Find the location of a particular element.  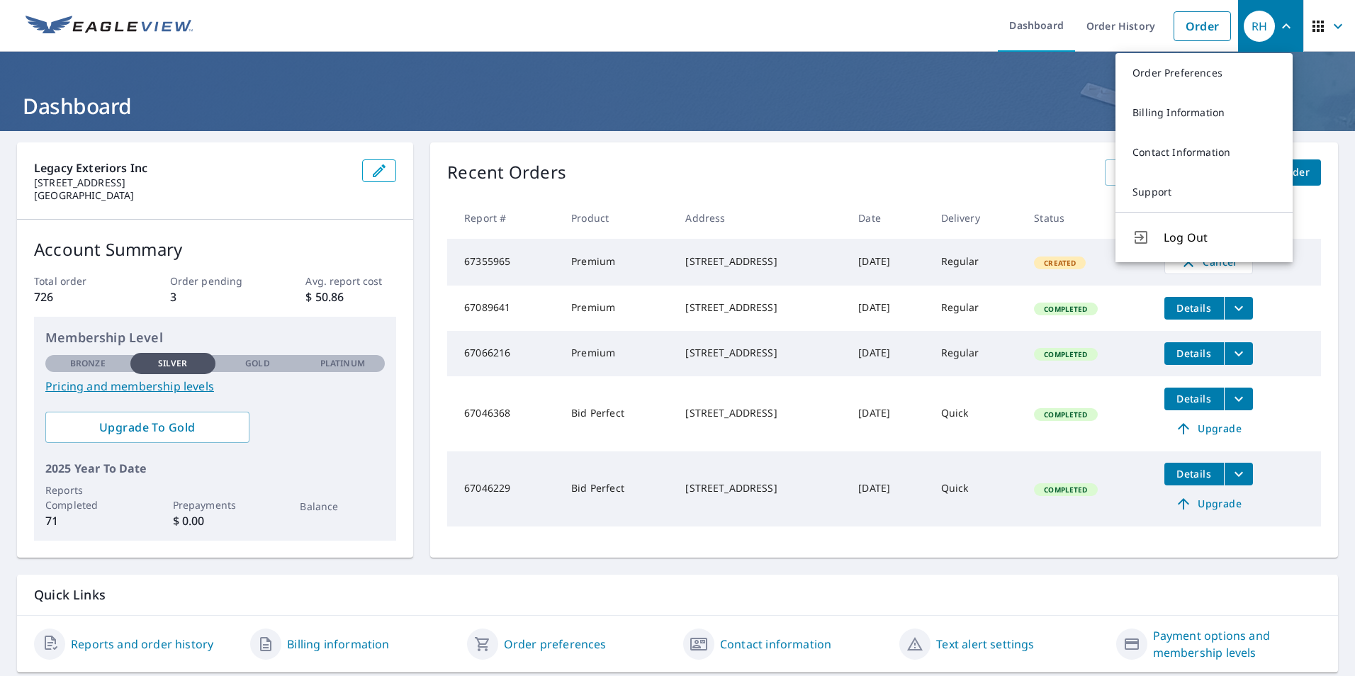

button: detailsBtn-67046229 is located at coordinates (1194, 474).